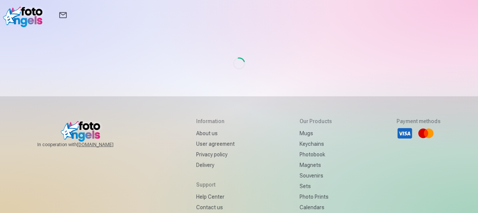 The image size is (478, 213). Describe the element at coordinates (315, 154) in the screenshot. I see `a: Photobook` at that location.